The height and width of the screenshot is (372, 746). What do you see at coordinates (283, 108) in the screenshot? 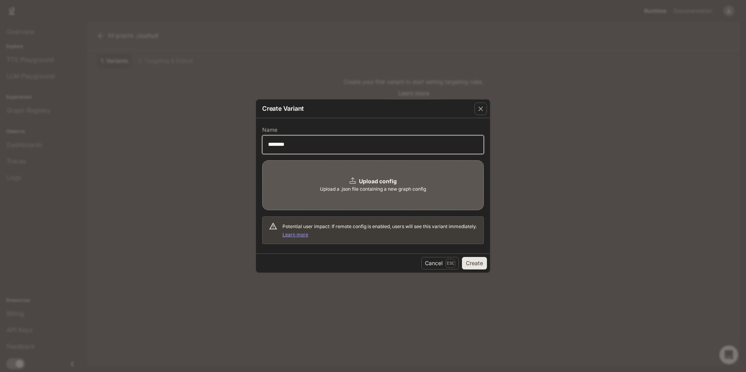
I see `p: Create Variant` at bounding box center [283, 108].